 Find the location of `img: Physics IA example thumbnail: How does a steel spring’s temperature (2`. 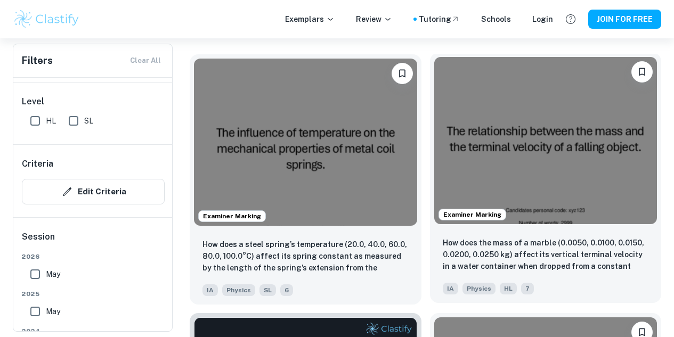

img: Physics IA example thumbnail: How does a steel spring’s temperature (2 is located at coordinates (305, 142).